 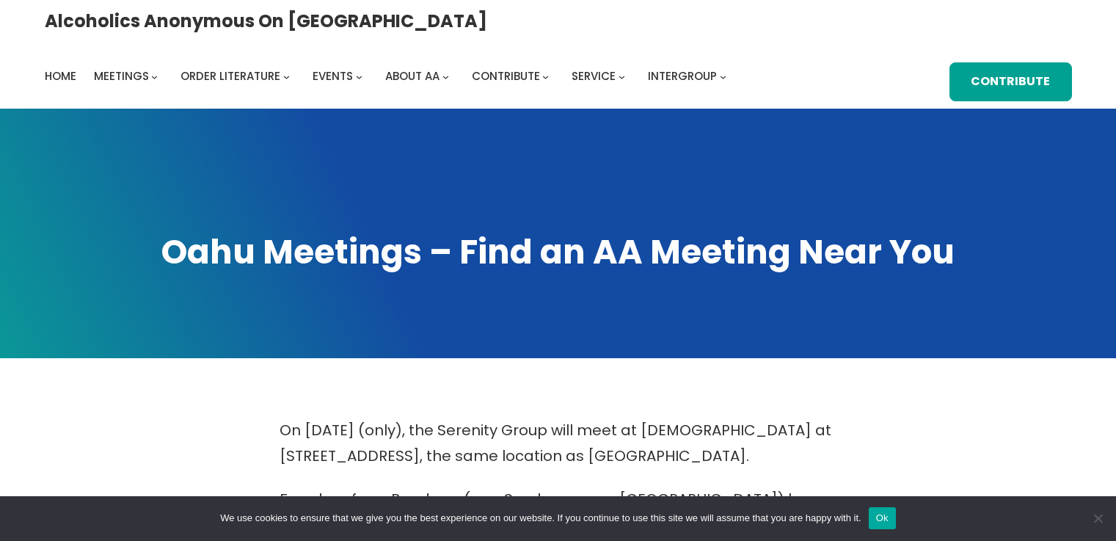 What do you see at coordinates (545, 76) in the screenshot?
I see `button: Contribute submenu` at bounding box center [545, 76].